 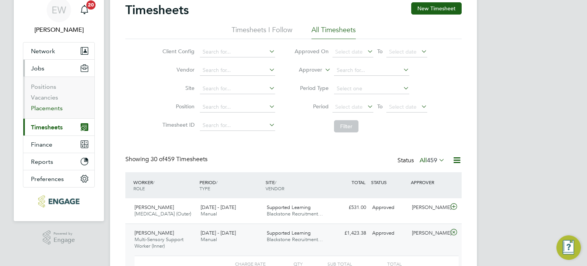 I want to click on div: Showing, so click(x=167, y=159).